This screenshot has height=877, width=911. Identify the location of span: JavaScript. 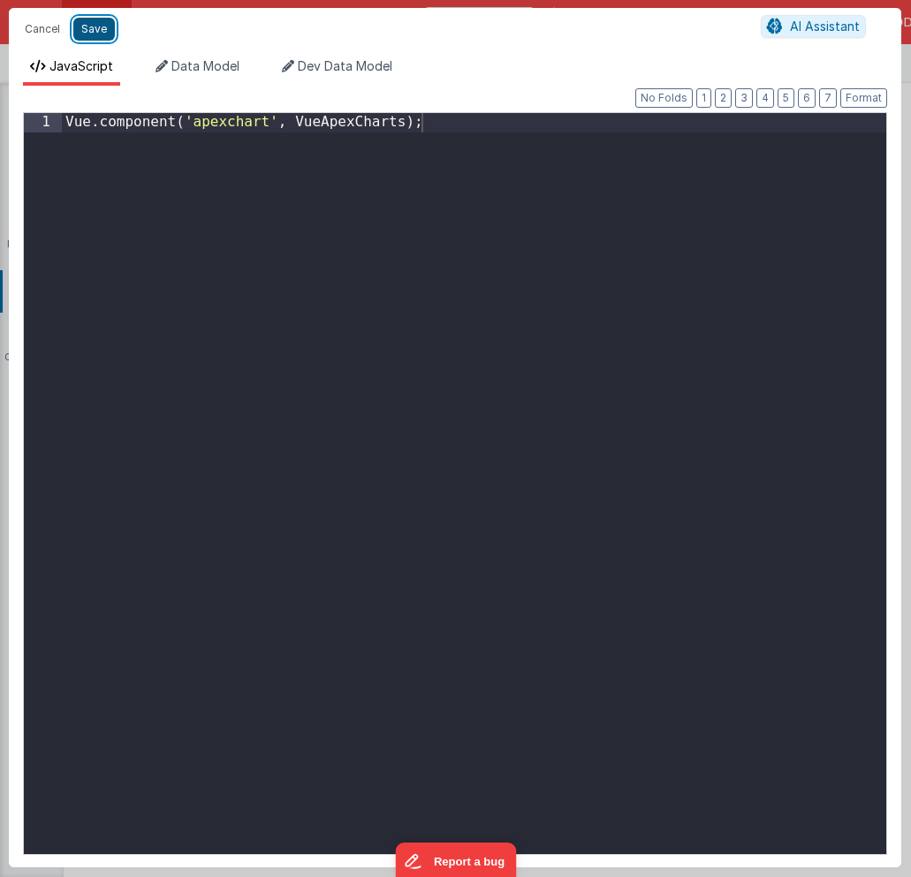
(81, 65).